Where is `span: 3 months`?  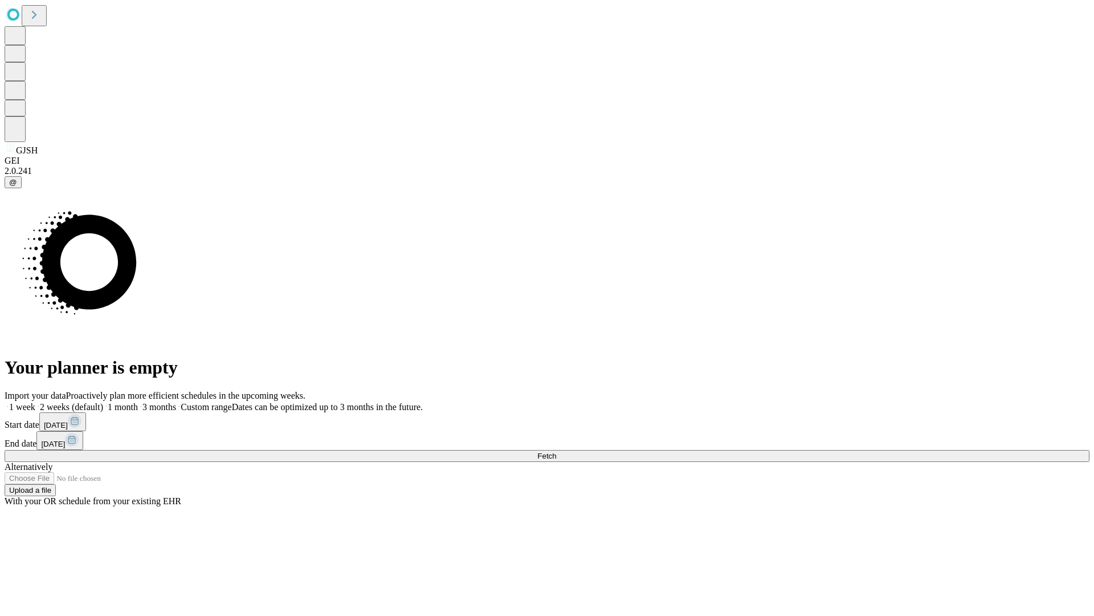
span: 3 months is located at coordinates (159, 406).